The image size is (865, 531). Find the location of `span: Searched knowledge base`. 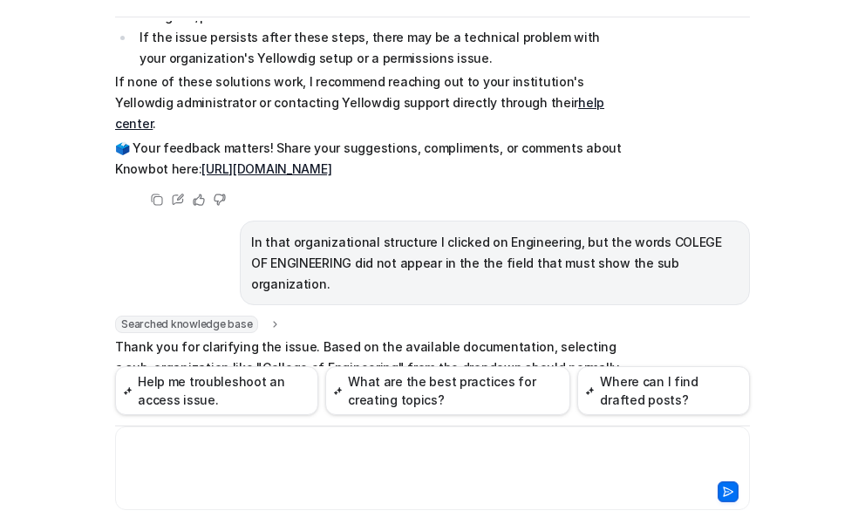

span: Searched knowledge base is located at coordinates (187, 324).